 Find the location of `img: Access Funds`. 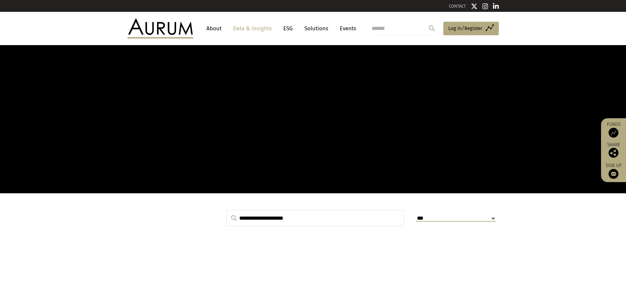

img: Access Funds is located at coordinates (614, 133).